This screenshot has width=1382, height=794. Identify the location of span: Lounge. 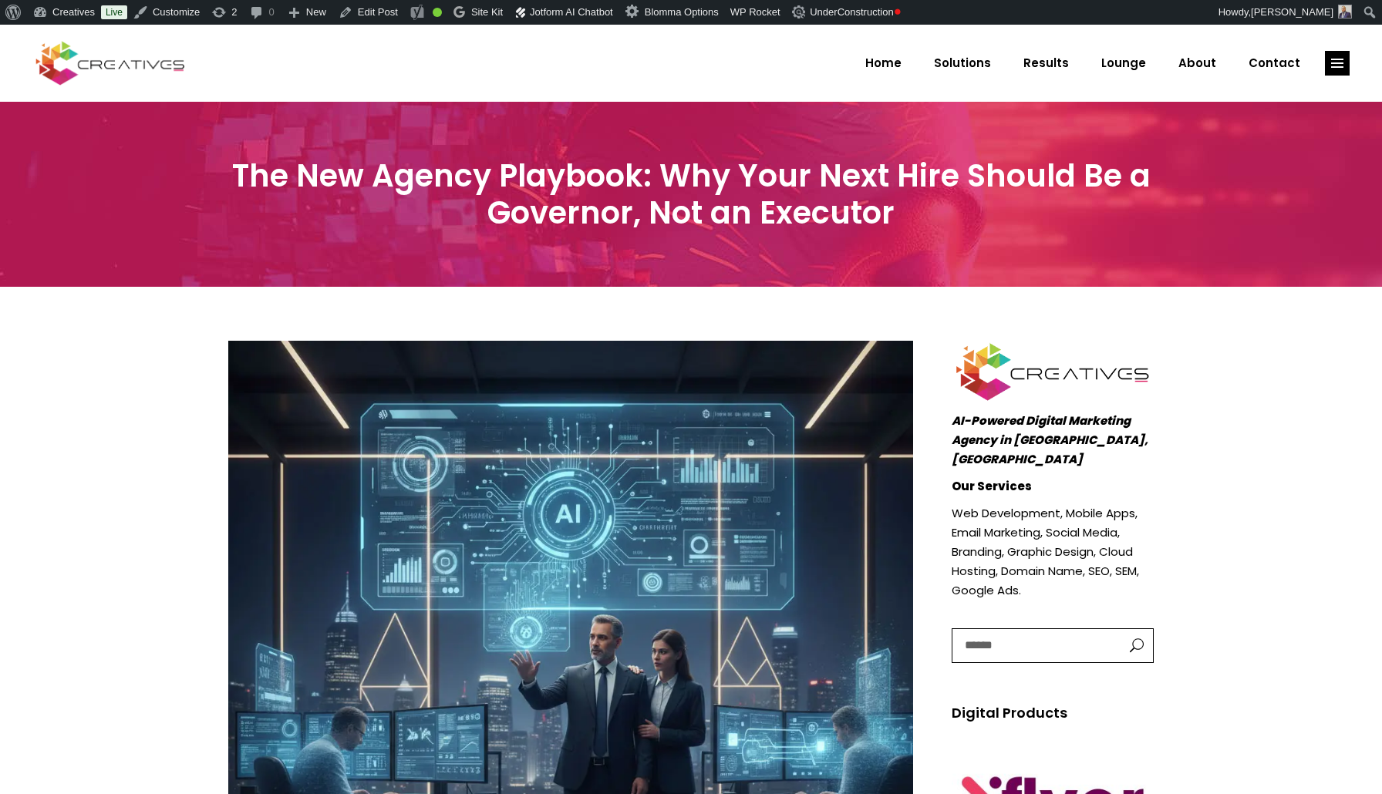
(1124, 63).